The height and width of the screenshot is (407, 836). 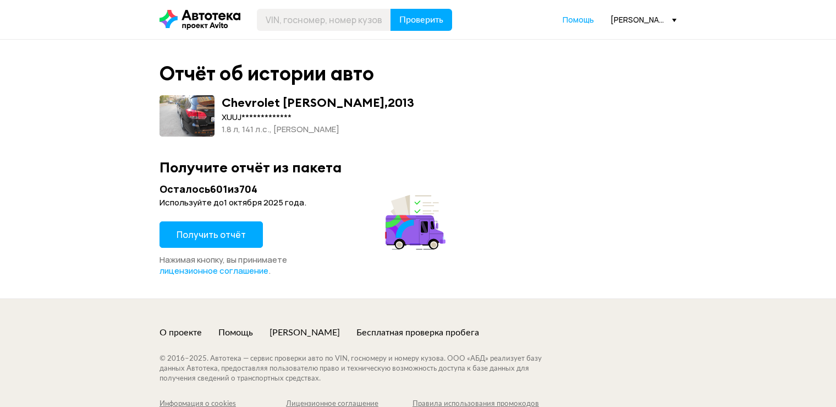 I want to click on a: Бесплатная проверка пробега, so click(x=418, y=332).